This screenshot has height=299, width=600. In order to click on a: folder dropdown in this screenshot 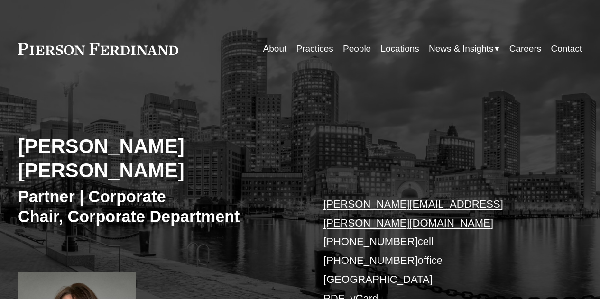, I will do `click(464, 49)`.